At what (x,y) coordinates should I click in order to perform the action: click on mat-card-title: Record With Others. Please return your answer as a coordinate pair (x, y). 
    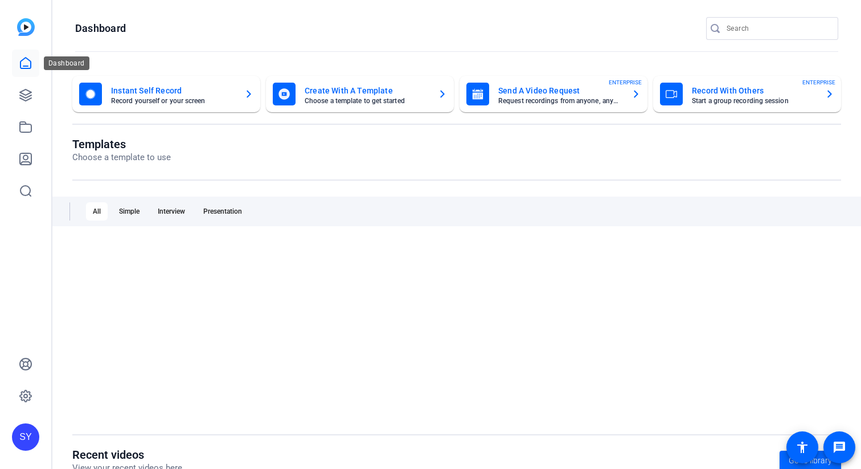
    Looking at the image, I should click on (754, 91).